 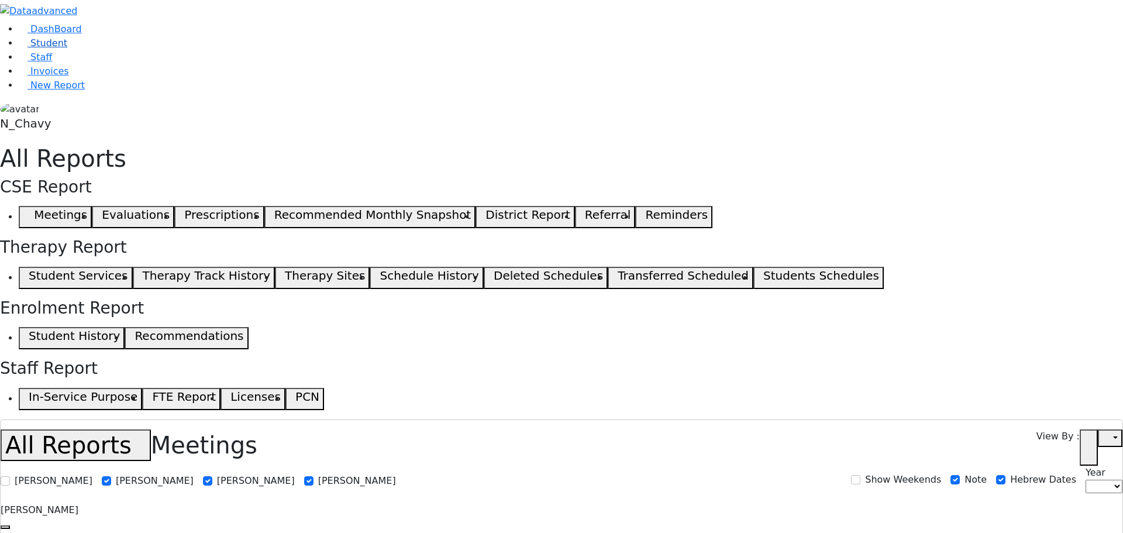 What do you see at coordinates (680, 278) in the screenshot?
I see `button: Transferred Scheduled` at bounding box center [680, 278].